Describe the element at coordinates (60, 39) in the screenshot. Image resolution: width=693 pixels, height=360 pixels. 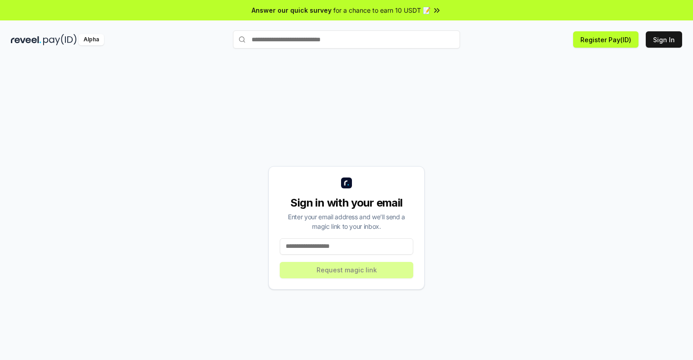
I see `img: pay_id` at that location.